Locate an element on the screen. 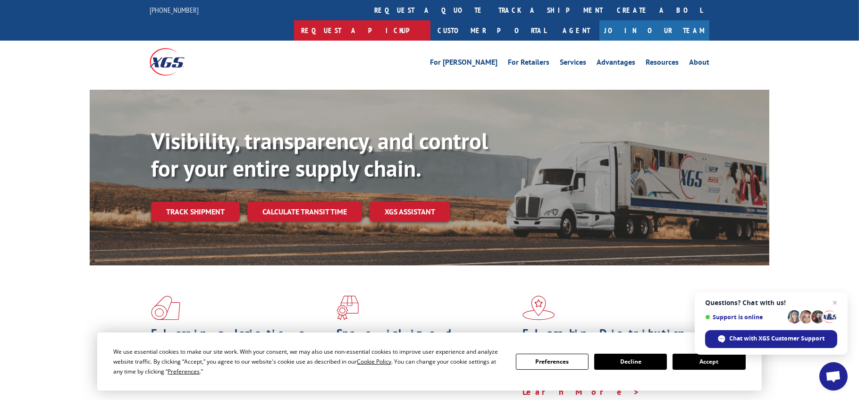 This screenshot has width=859, height=400. a: Request a pickup is located at coordinates (362, 30).